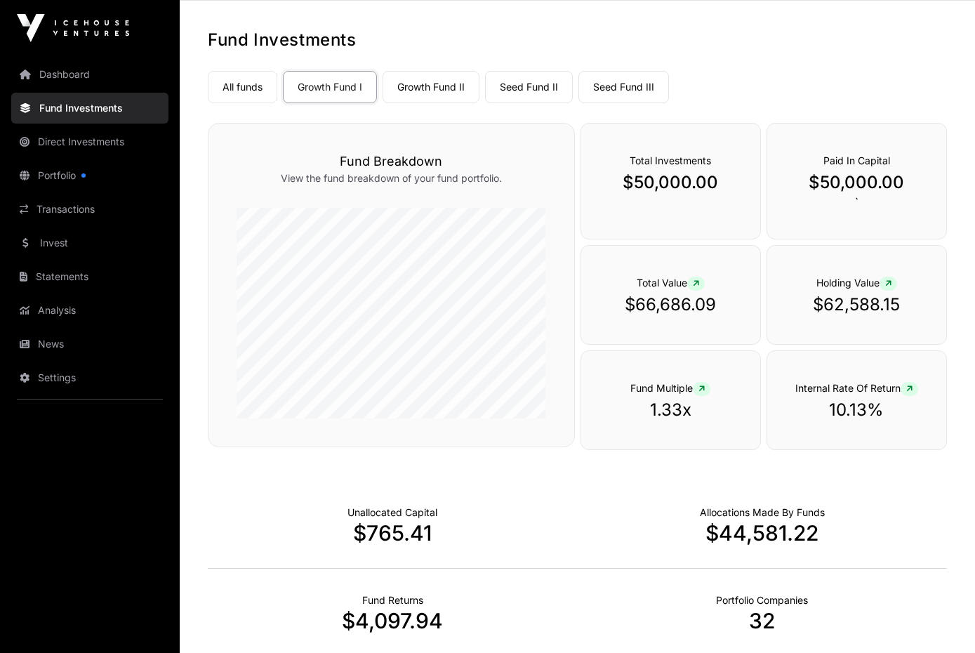 The width and height of the screenshot is (975, 653). I want to click on span: Total Value, so click(670, 282).